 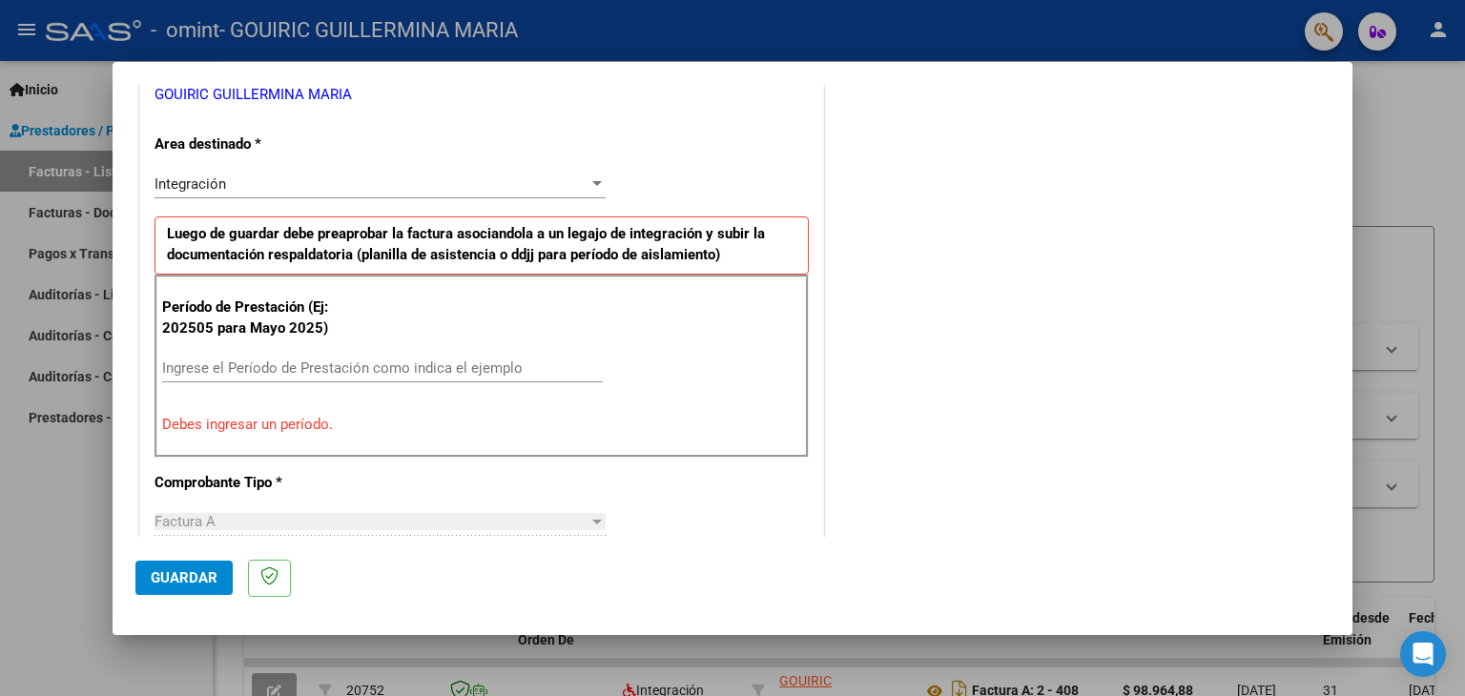 What do you see at coordinates (465, 244) in the screenshot?
I see `strong: Luego de guardar debe preaprobar la factura asociandola a un legajo de integración y subir la doc...` at bounding box center [465, 244].